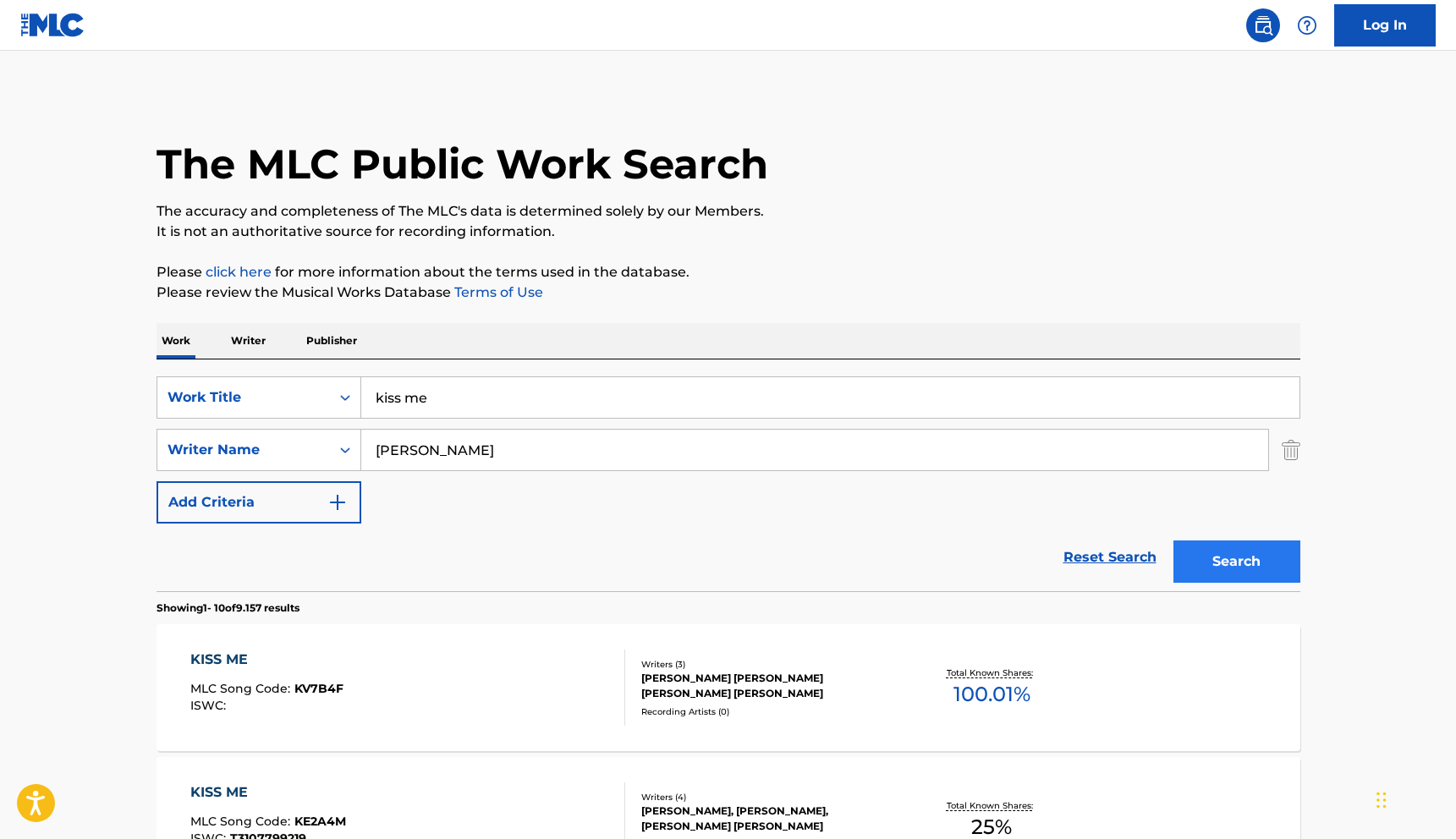 The width and height of the screenshot is (1456, 839). Describe the element at coordinates (244, 450) in the screenshot. I see `div: Writer Name` at that location.